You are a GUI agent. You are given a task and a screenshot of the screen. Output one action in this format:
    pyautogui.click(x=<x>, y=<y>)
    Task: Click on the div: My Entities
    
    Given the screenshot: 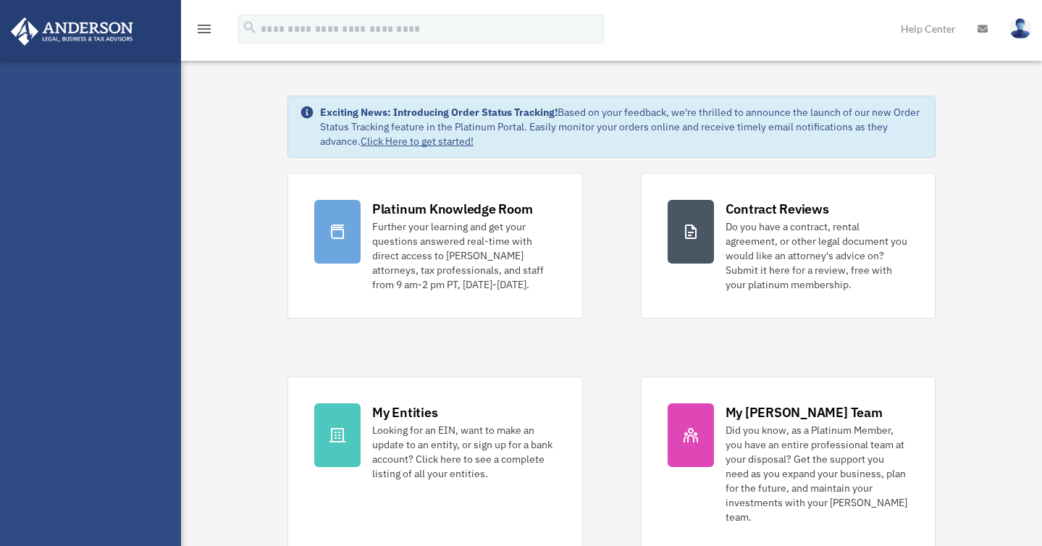 What is the action you would take?
    pyautogui.click(x=405, y=412)
    